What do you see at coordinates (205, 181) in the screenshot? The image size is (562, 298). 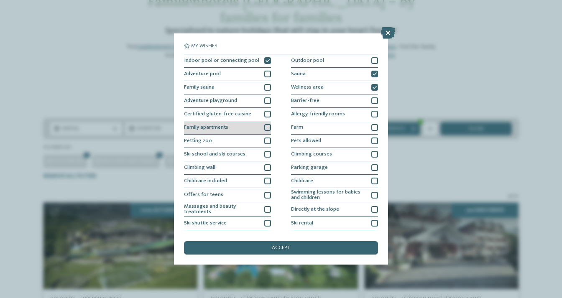 I see `span: Childcare included` at bounding box center [205, 181].